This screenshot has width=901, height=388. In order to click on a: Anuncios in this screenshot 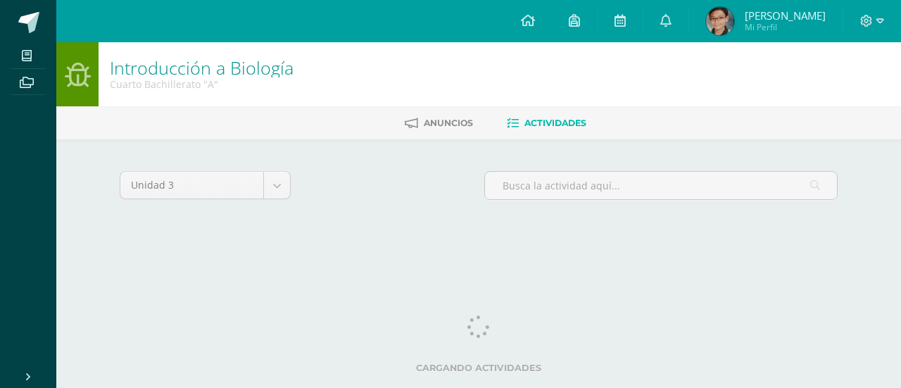, I will do `click(438, 123)`.